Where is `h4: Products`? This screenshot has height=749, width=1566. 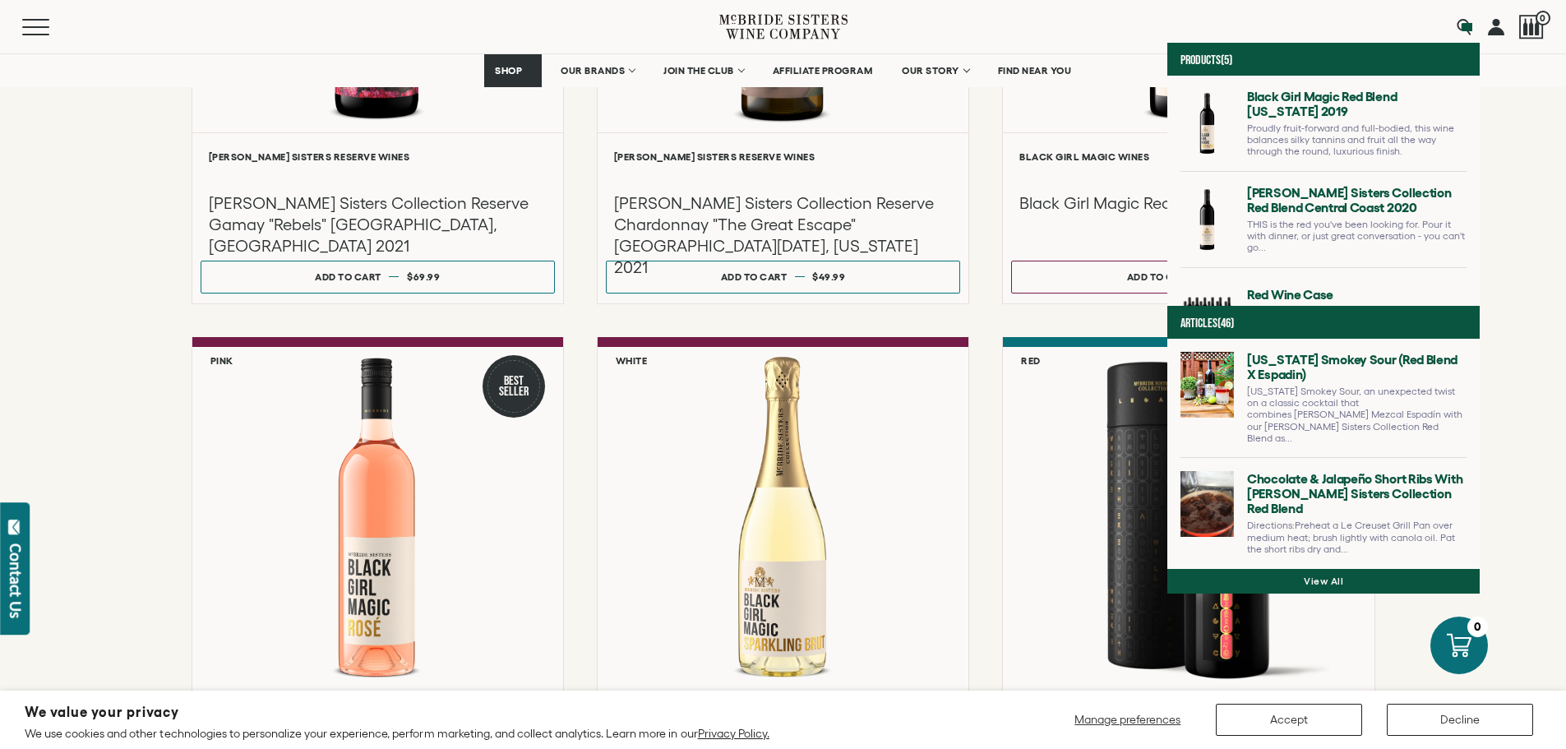
h4: Products is located at coordinates (1324, 61).